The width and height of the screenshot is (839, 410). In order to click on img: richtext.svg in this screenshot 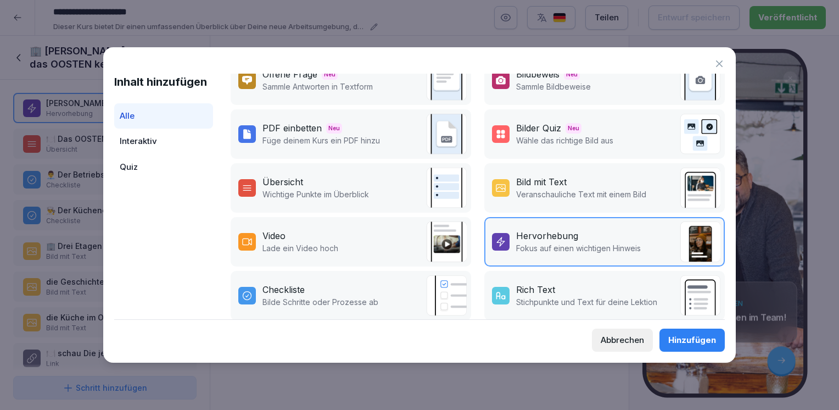, I will do `click(700, 295)`.